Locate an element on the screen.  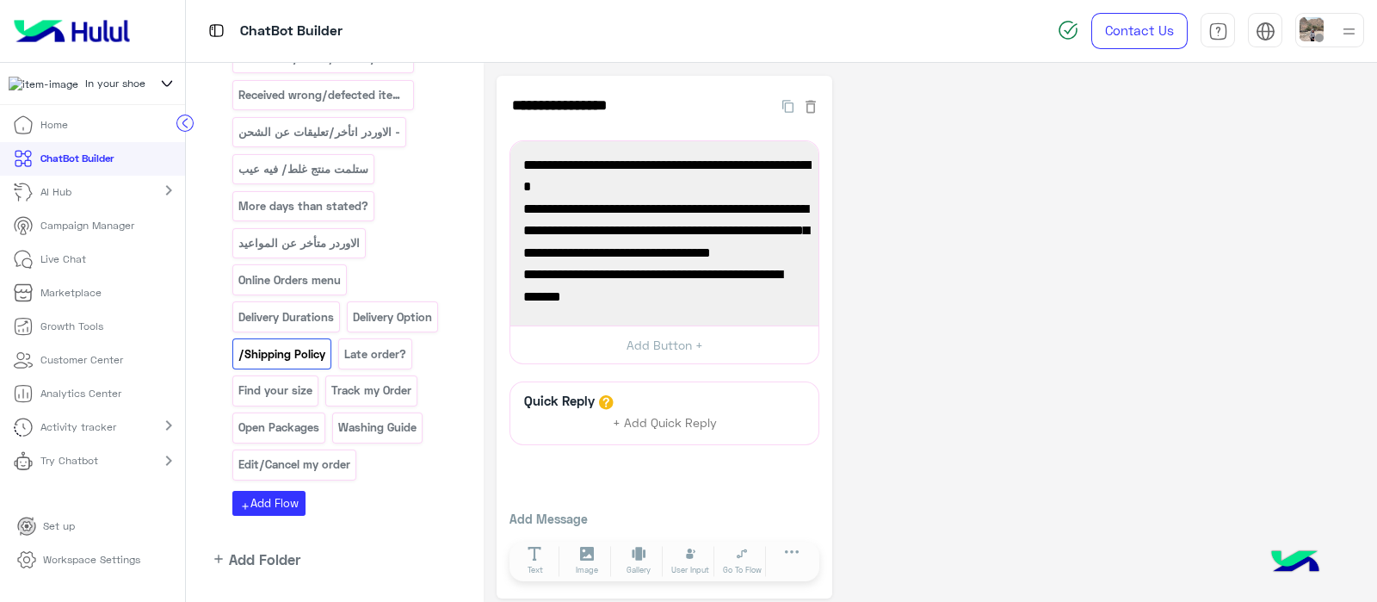
p: Delivery Durations is located at coordinates (287, 317).